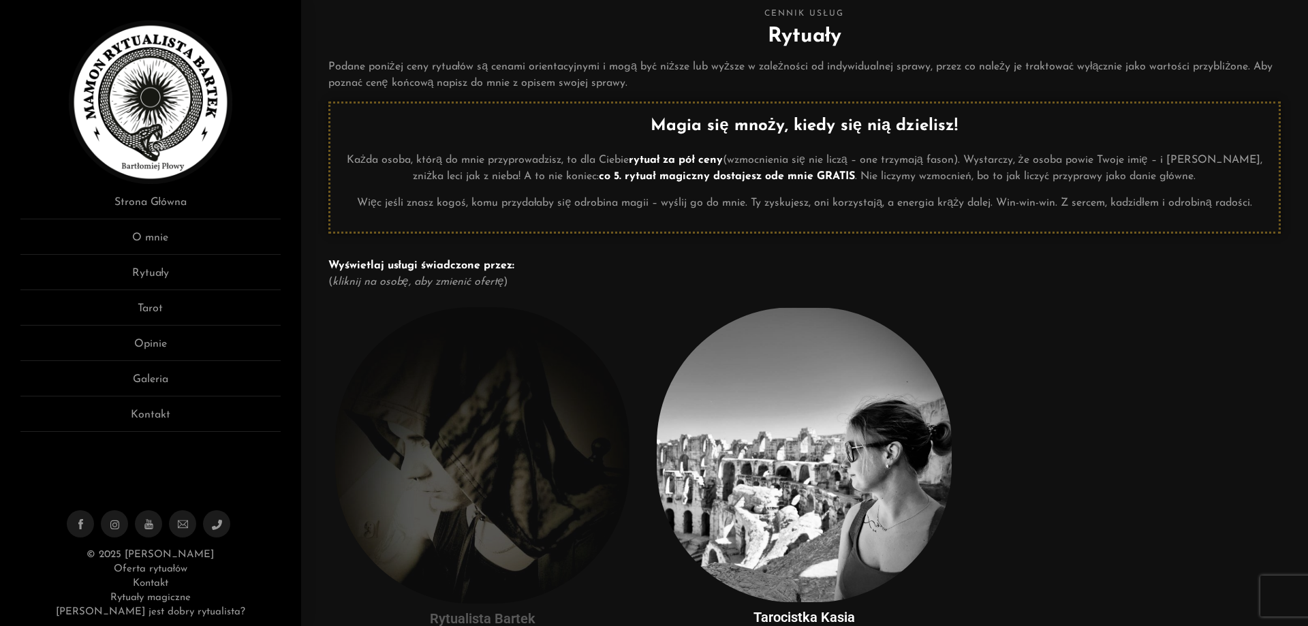 Image resolution: width=1308 pixels, height=626 pixels. What do you see at coordinates (804, 126) in the screenshot?
I see `strong: Magia się mnoży, kiedy się nią dzielisz!` at bounding box center [804, 126].